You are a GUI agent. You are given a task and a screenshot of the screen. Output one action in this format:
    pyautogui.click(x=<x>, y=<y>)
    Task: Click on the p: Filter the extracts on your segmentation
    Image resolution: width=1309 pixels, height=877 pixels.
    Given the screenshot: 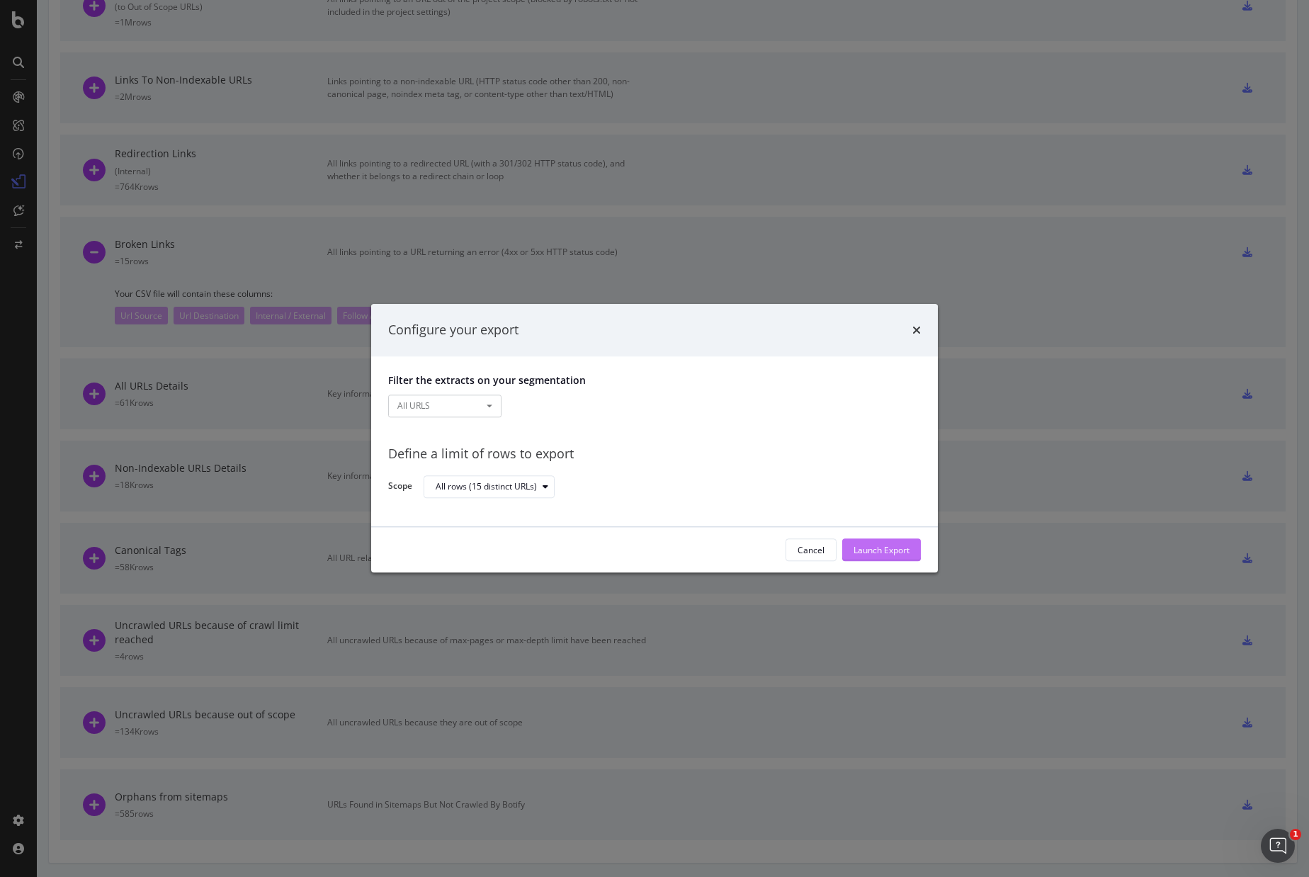 What is the action you would take?
    pyautogui.click(x=655, y=381)
    